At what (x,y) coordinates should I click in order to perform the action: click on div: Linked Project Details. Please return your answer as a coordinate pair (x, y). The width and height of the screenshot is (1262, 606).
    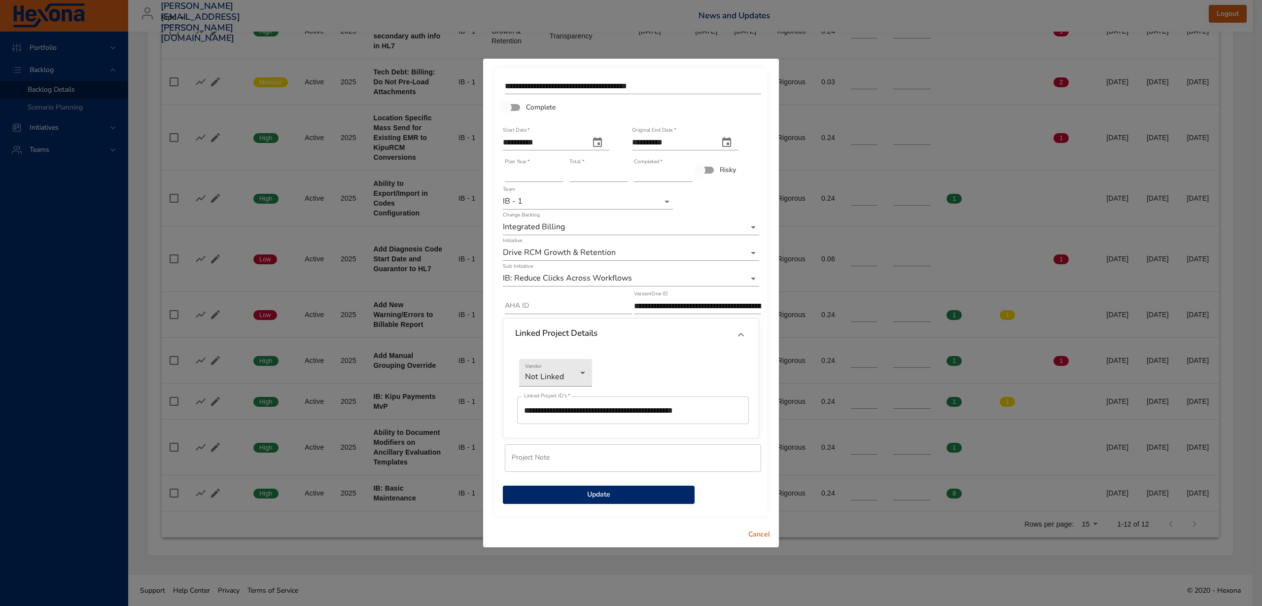
    Looking at the image, I should click on (631, 335).